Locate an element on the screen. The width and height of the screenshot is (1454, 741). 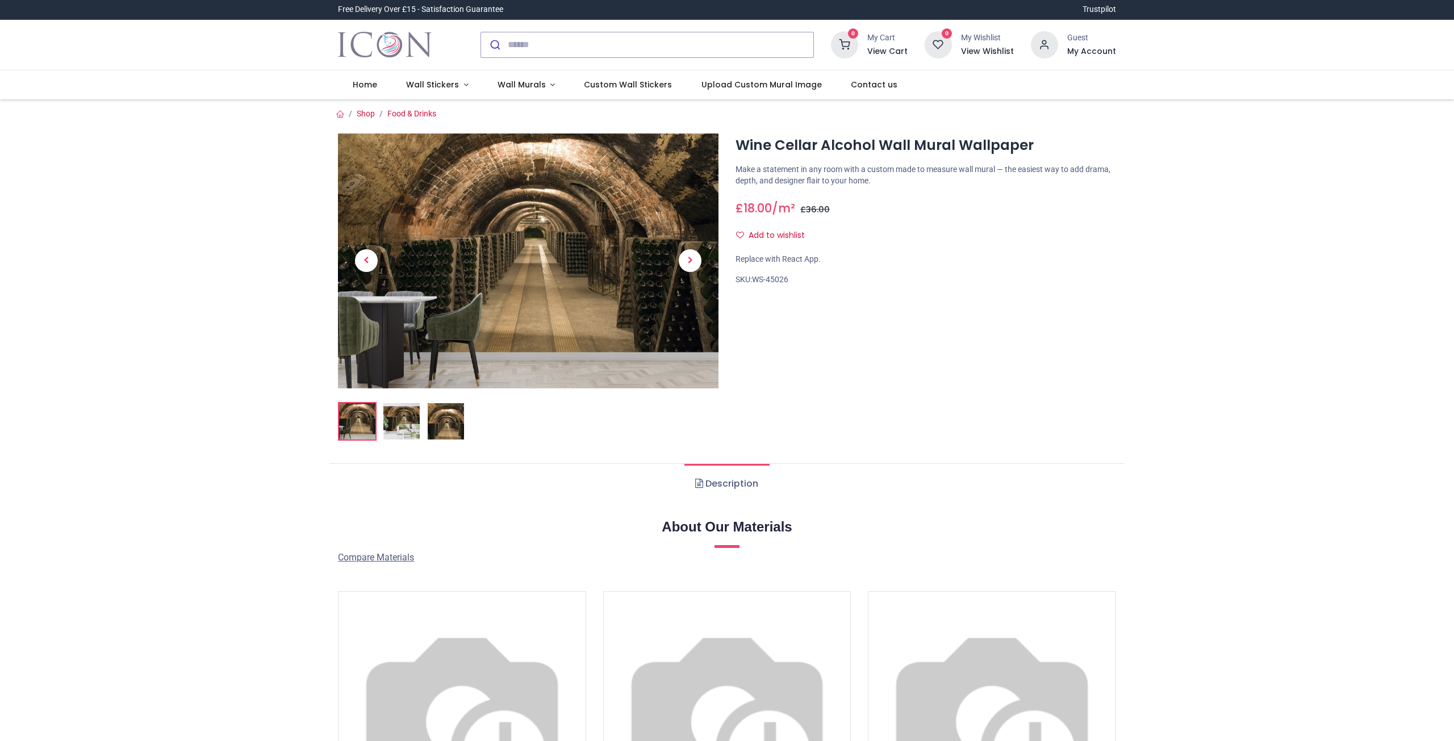
img: WS-45026-03 is located at coordinates (446, 421).